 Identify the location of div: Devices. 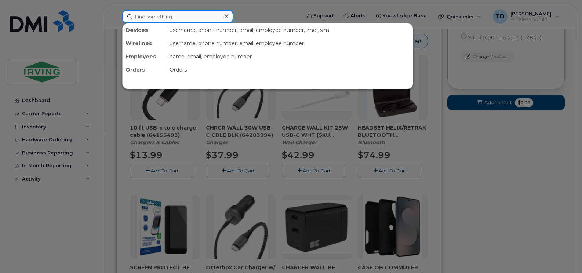
(144, 30).